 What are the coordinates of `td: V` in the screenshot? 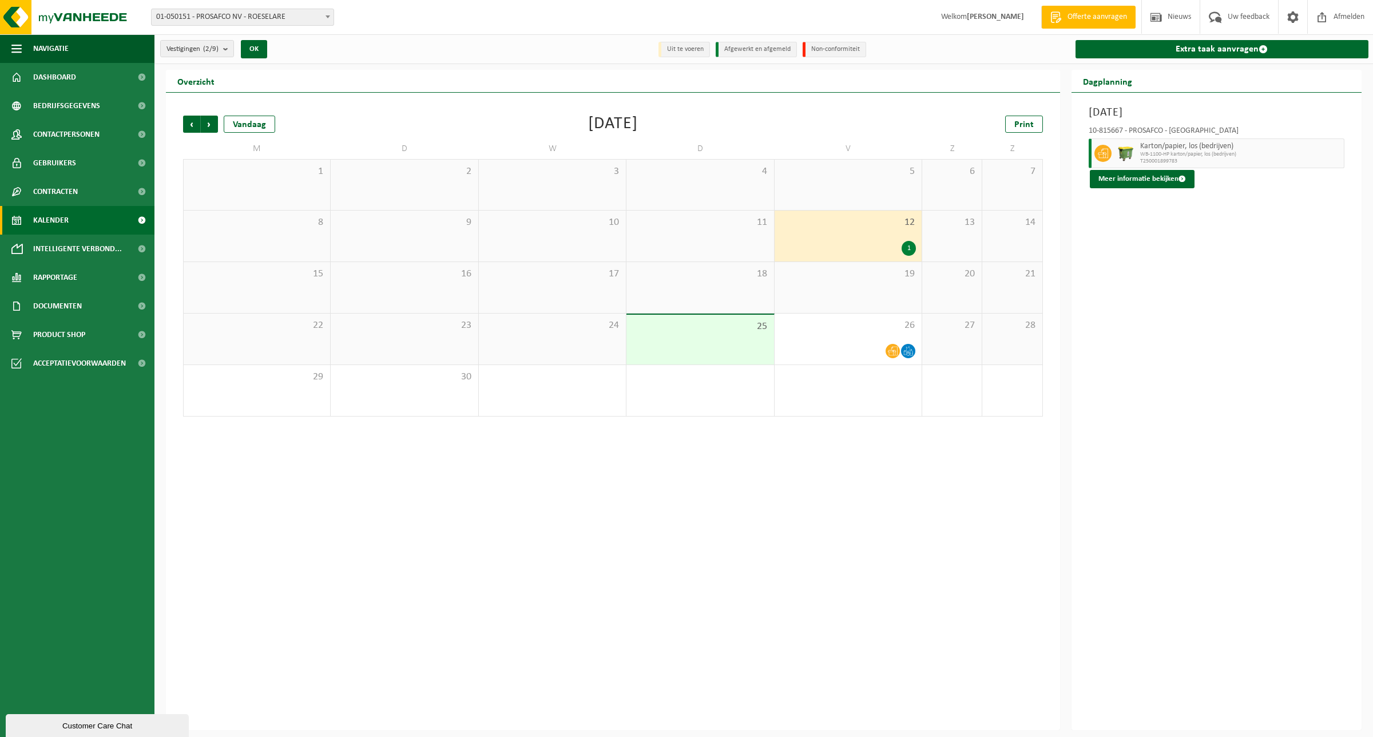 It's located at (848, 149).